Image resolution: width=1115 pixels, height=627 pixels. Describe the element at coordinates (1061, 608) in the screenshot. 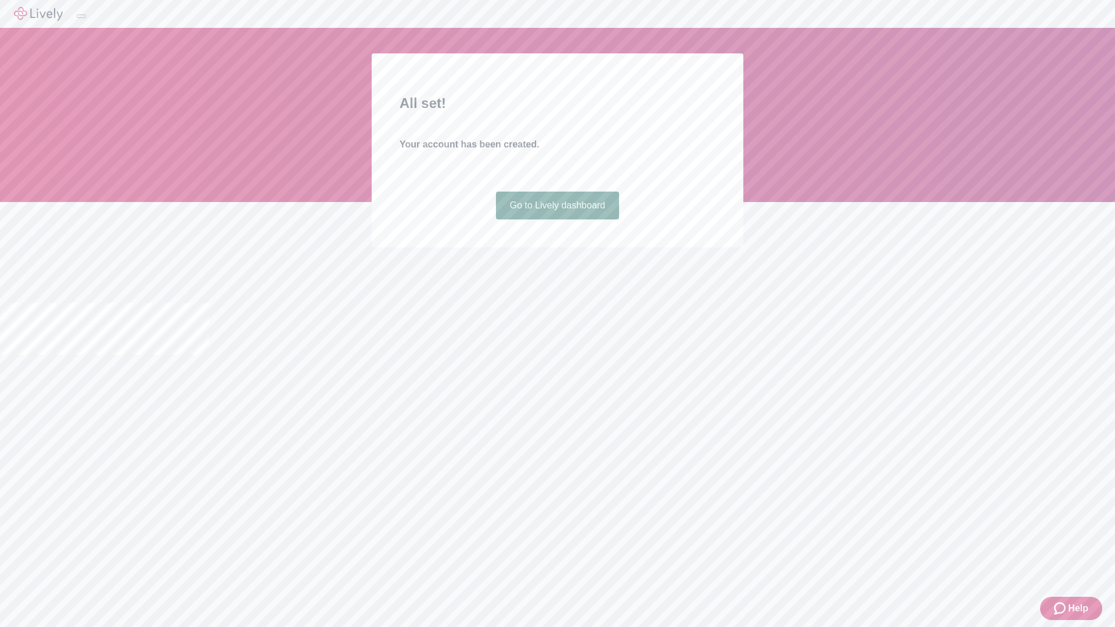

I see `svg: Zendesk support icon` at that location.